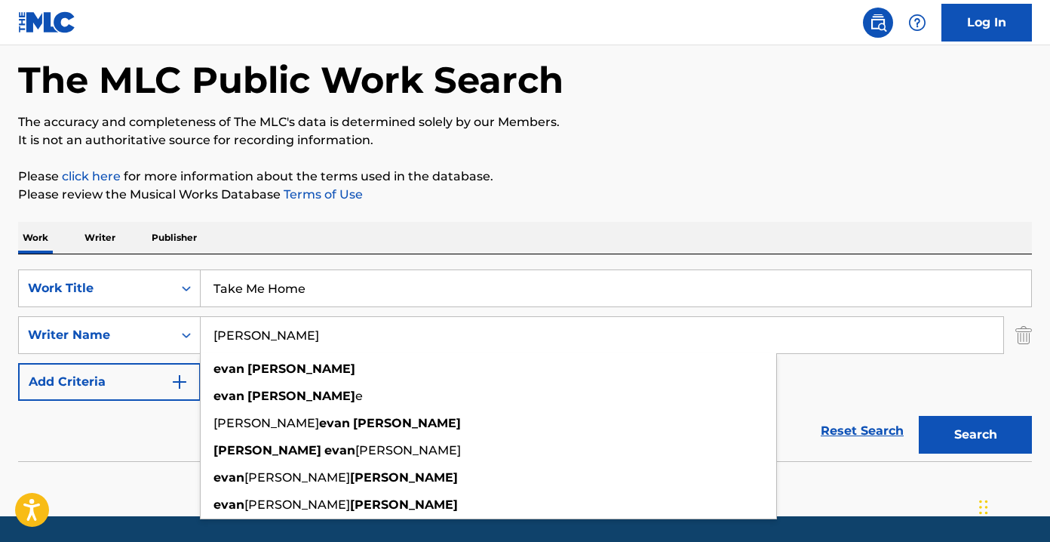 This screenshot has width=1050, height=542. I want to click on div: Chat Widget, so click(1012, 505).